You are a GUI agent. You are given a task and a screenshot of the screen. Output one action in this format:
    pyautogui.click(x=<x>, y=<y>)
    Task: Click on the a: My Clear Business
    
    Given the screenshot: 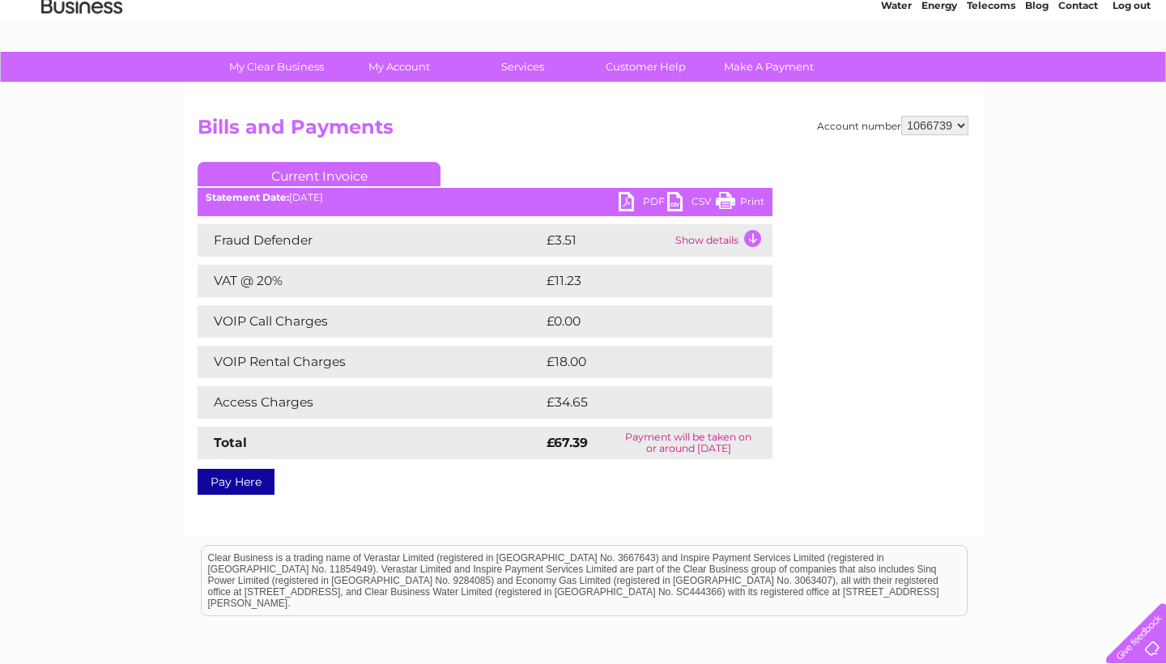 What is the action you would take?
    pyautogui.click(x=276, y=66)
    